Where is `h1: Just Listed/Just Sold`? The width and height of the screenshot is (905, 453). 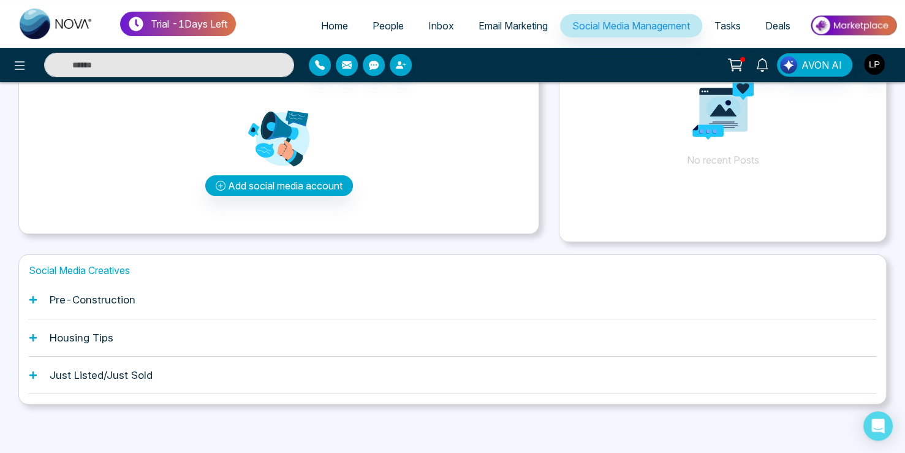
h1: Just Listed/Just Sold is located at coordinates (101, 375).